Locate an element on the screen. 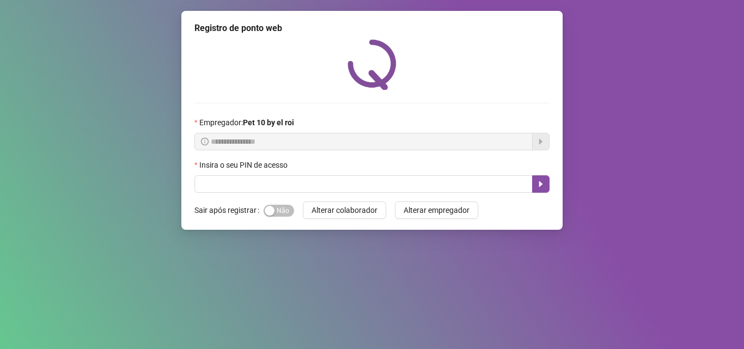 The height and width of the screenshot is (349, 744). span: Alterar empregador is located at coordinates (436, 210).